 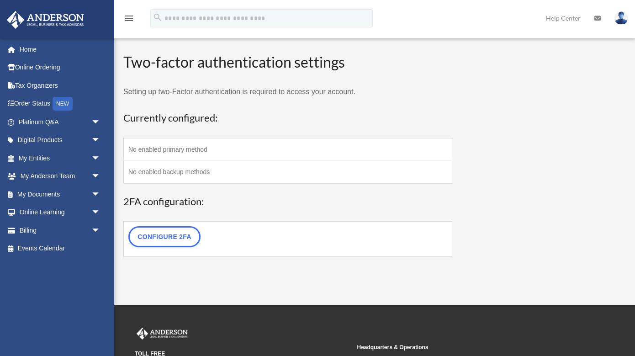 What do you see at coordinates (288, 201) in the screenshot?
I see `h3: 2FA configuration:` at bounding box center [288, 201].